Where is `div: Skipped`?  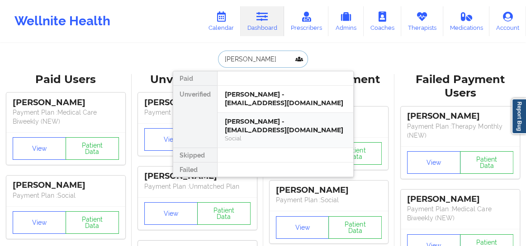
div: Skipped is located at coordinates (195, 155).